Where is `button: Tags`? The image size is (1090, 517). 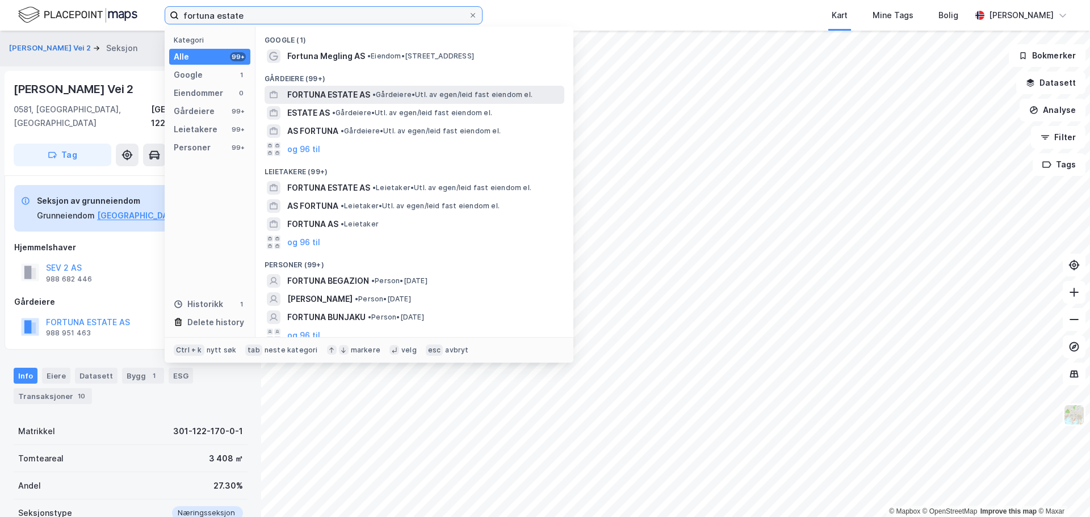 button: Tags is located at coordinates (1059, 165).